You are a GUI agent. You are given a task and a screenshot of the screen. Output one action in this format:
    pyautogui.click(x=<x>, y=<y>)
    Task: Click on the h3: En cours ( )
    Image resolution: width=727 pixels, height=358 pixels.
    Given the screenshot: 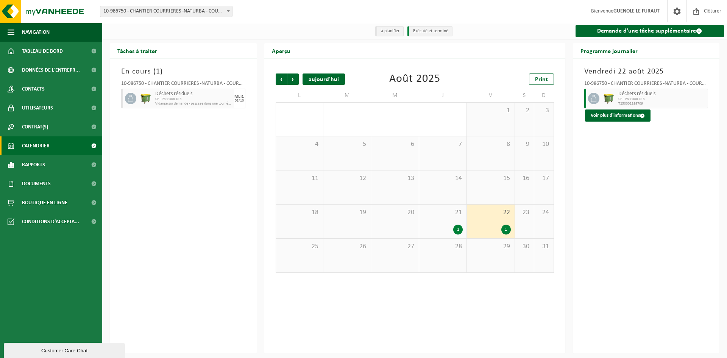 What is the action you would take?
    pyautogui.click(x=183, y=72)
    